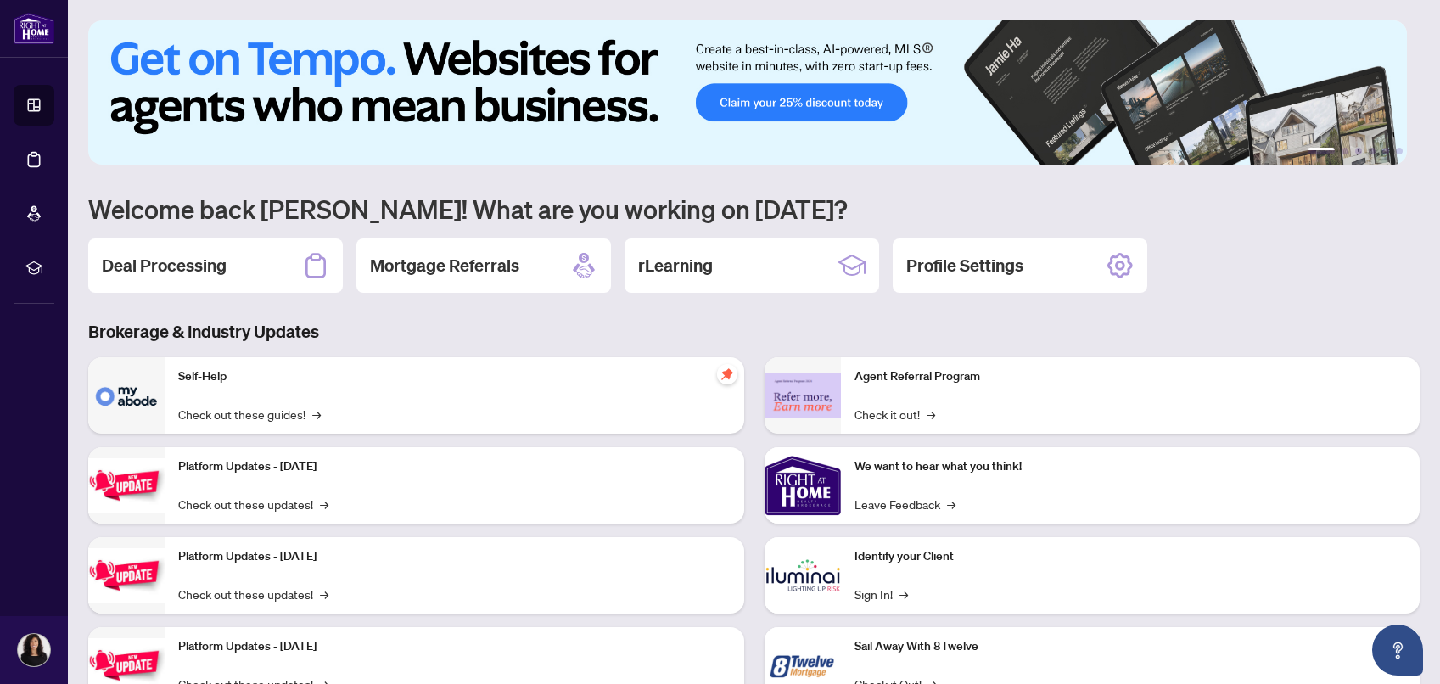 This screenshot has height=684, width=1440. What do you see at coordinates (126, 485) in the screenshot?
I see `img: Platform Updates - July 21, 2025` at bounding box center [126, 485].